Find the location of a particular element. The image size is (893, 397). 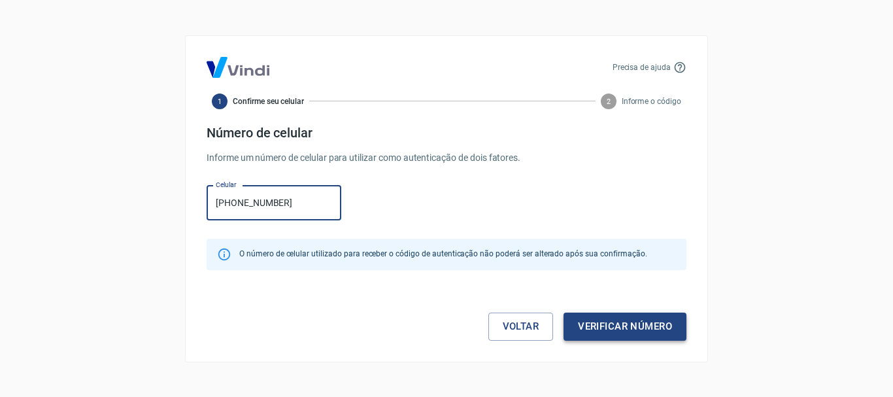

span: Informe o código is located at coordinates (651, 101).